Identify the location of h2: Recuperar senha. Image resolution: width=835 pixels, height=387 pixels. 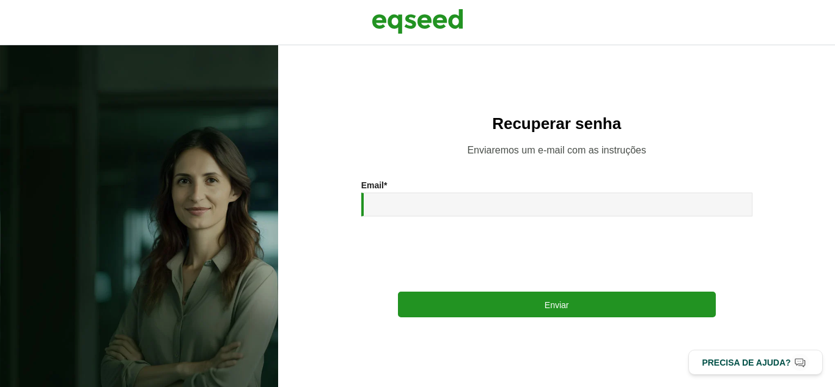
(556, 123).